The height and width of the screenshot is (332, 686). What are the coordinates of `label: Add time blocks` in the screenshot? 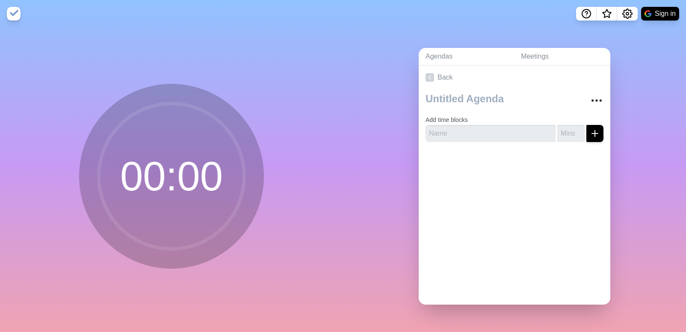 It's located at (446, 120).